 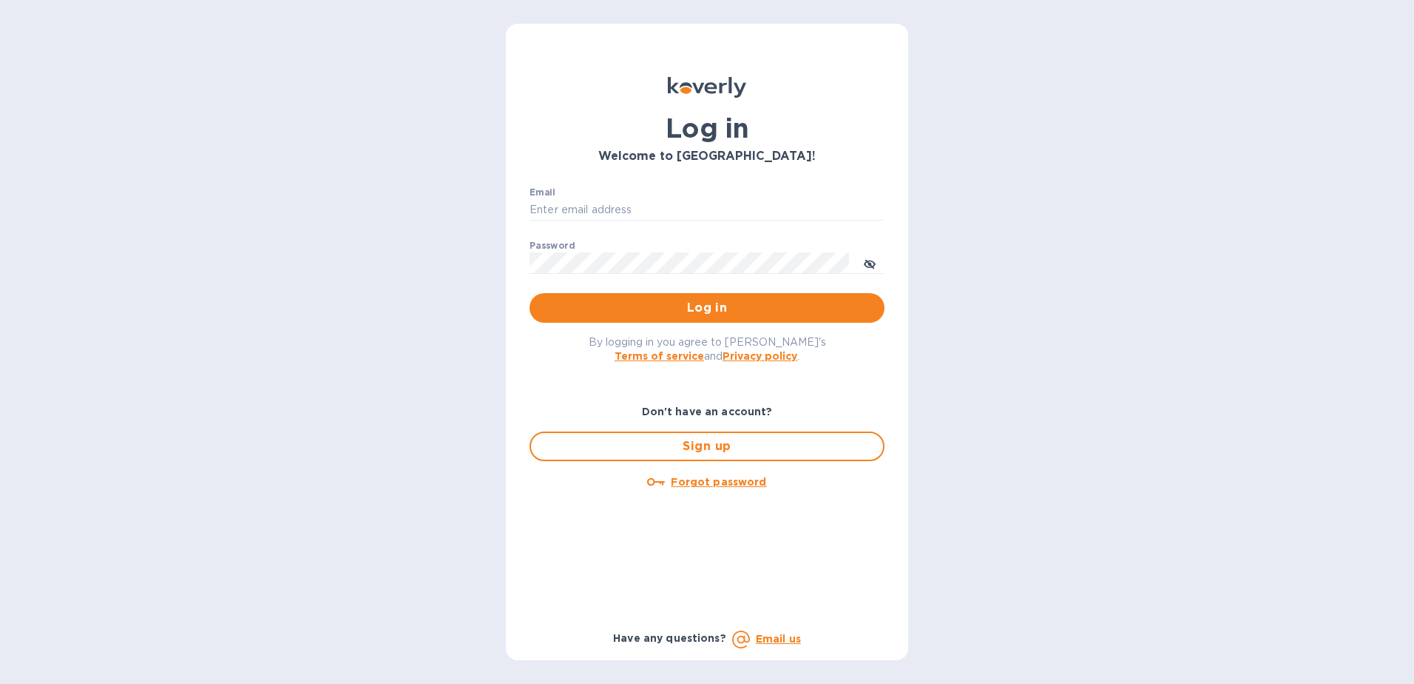 What do you see at coordinates (659, 356) in the screenshot?
I see `b: Terms of service` at bounding box center [659, 356].